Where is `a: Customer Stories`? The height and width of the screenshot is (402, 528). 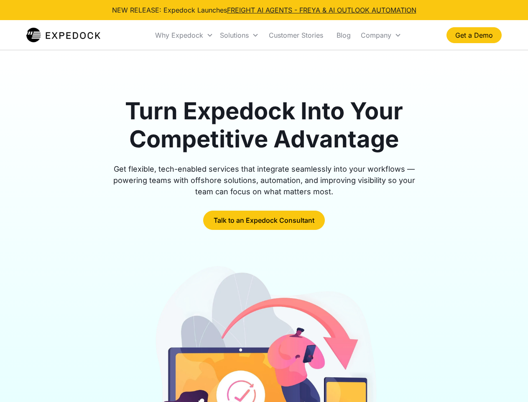 a: Customer Stories is located at coordinates (296, 35).